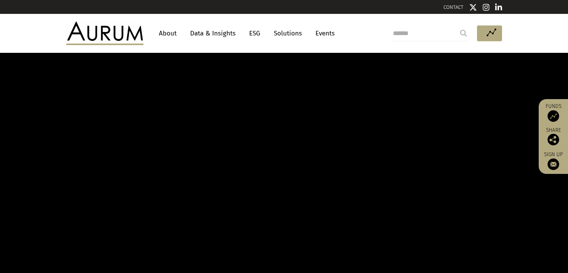  Describe the element at coordinates (553, 160) in the screenshot. I see `a: Sign up` at that location.